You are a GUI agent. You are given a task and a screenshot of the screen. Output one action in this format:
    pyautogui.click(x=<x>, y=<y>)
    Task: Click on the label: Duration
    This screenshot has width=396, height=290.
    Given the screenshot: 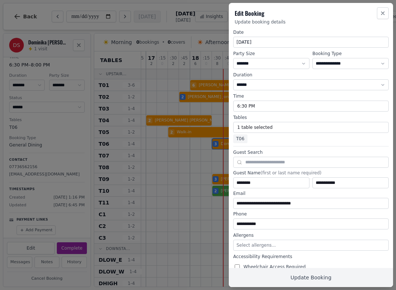 What is the action you would take?
    pyautogui.click(x=311, y=75)
    